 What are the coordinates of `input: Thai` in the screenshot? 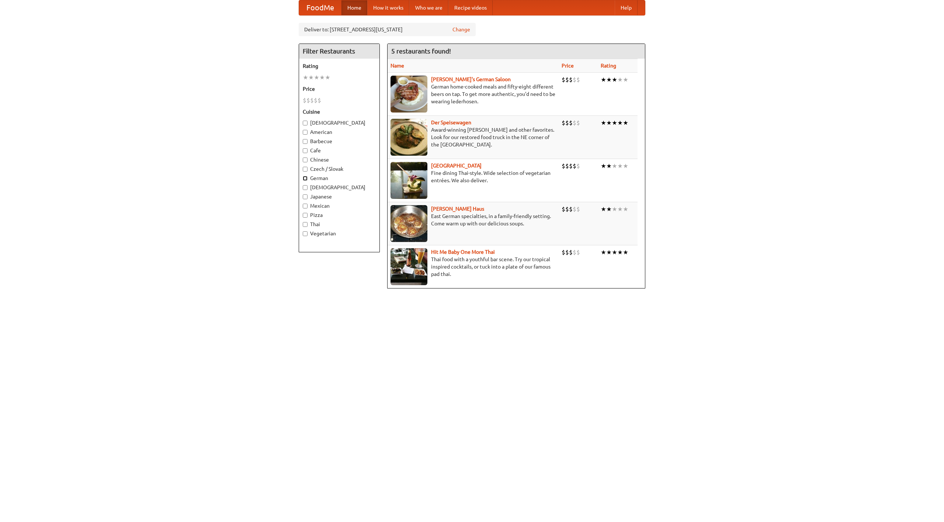 It's located at (305, 224).